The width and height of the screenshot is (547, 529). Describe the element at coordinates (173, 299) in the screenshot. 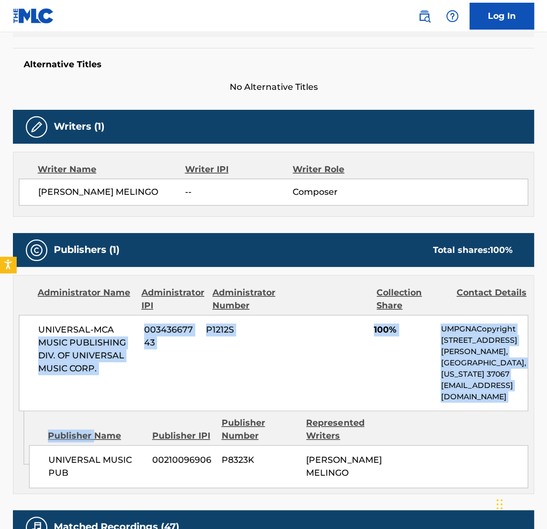

I see `div: Administrator IPI` at that location.